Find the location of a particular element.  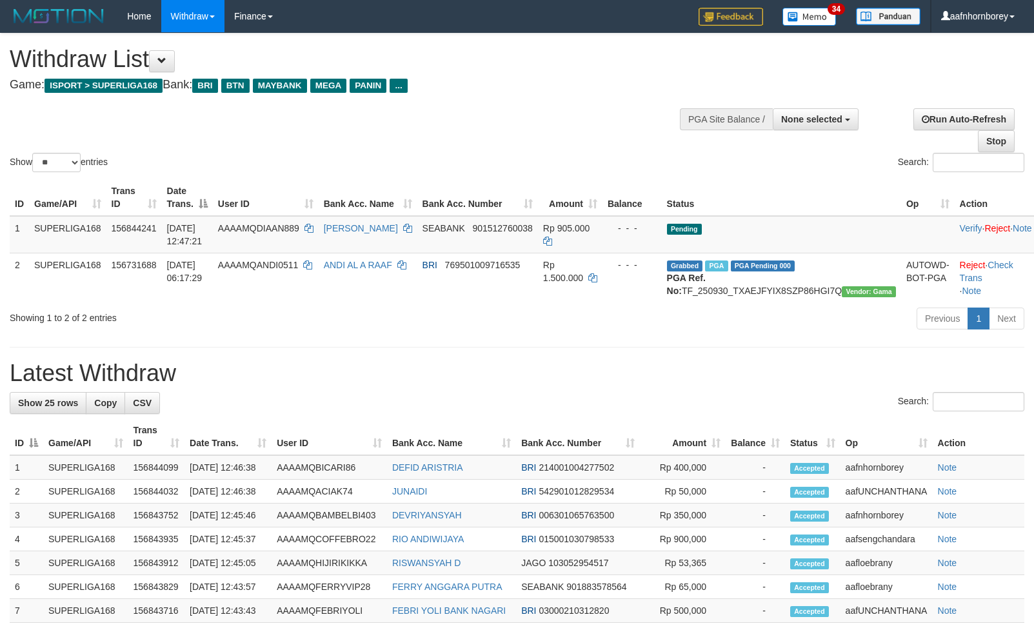

td: TF_250930_TXAEJFYIX8SZP86HGI7Q is located at coordinates (781, 277).